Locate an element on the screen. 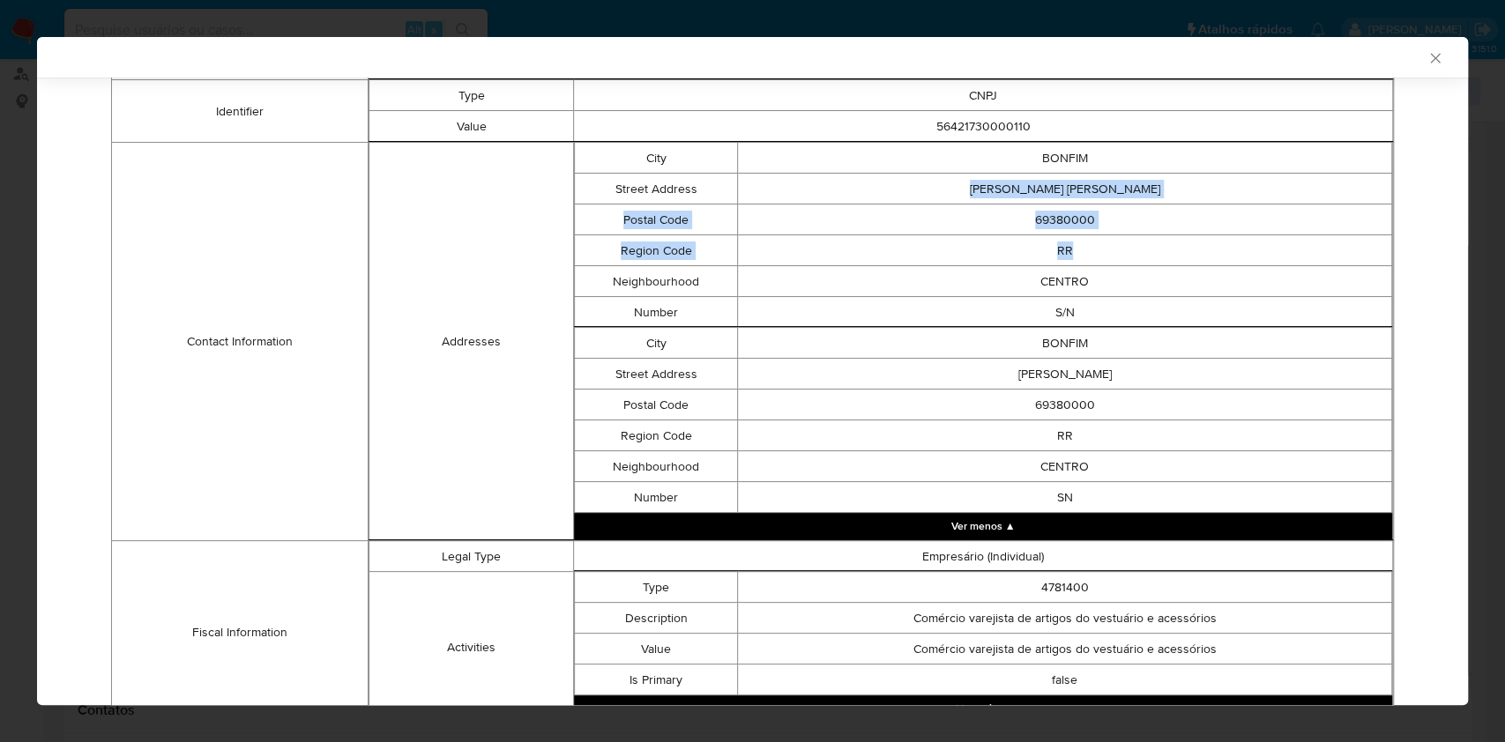  td: Activities is located at coordinates (471, 647).